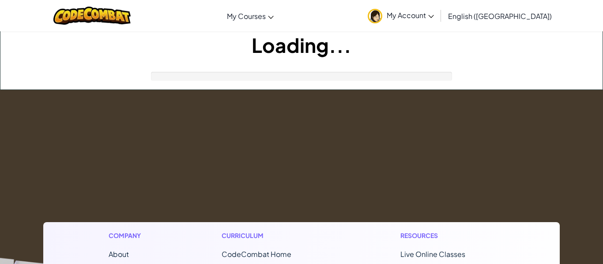 The height and width of the screenshot is (264, 603). What do you see at coordinates (256, 254) in the screenshot?
I see `span: CodeCombat Home` at bounding box center [256, 254].